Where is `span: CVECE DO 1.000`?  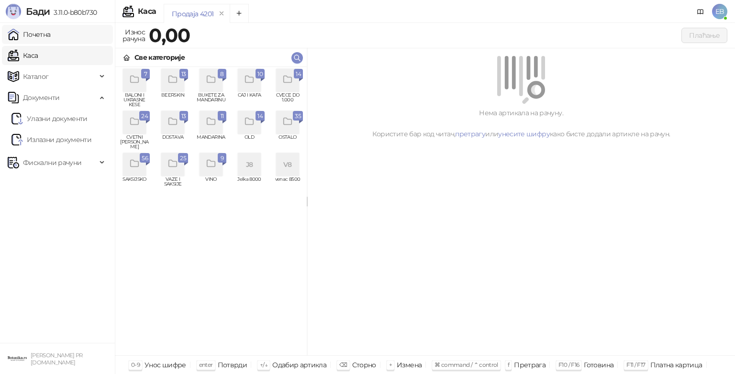
span: CVECE DO 1.000 is located at coordinates (287, 100).